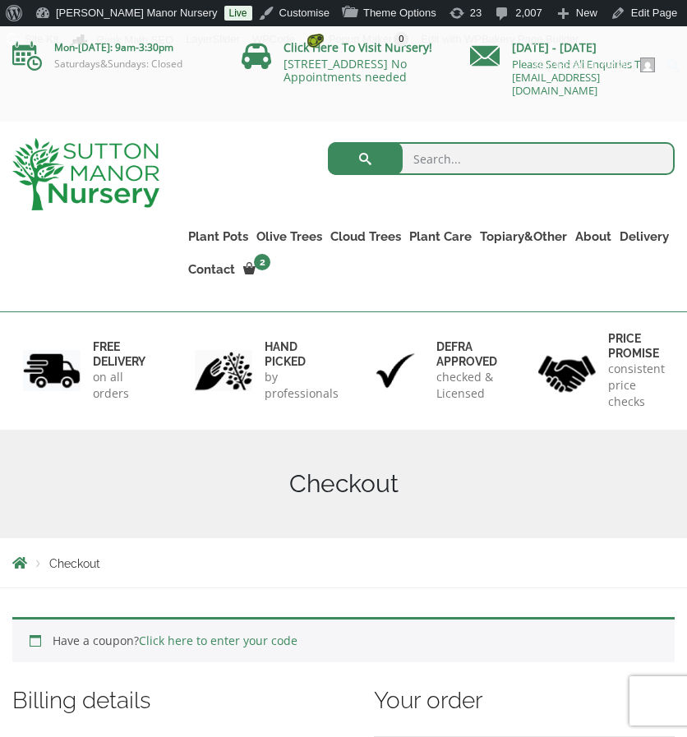  I want to click on span: 2, so click(262, 262).